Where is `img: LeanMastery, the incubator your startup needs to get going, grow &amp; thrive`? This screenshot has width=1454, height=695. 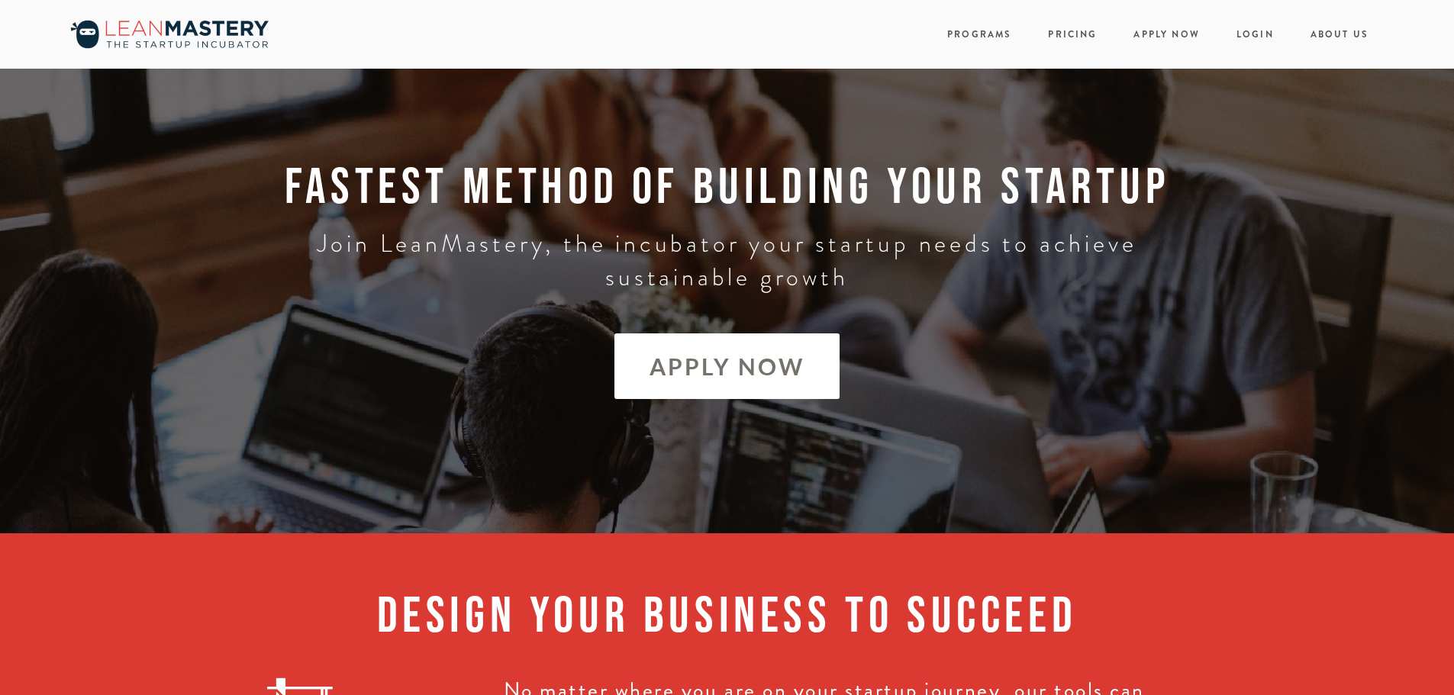 img: LeanMastery, the incubator your startup needs to get going, grow &amp; thrive is located at coordinates (169, 34).